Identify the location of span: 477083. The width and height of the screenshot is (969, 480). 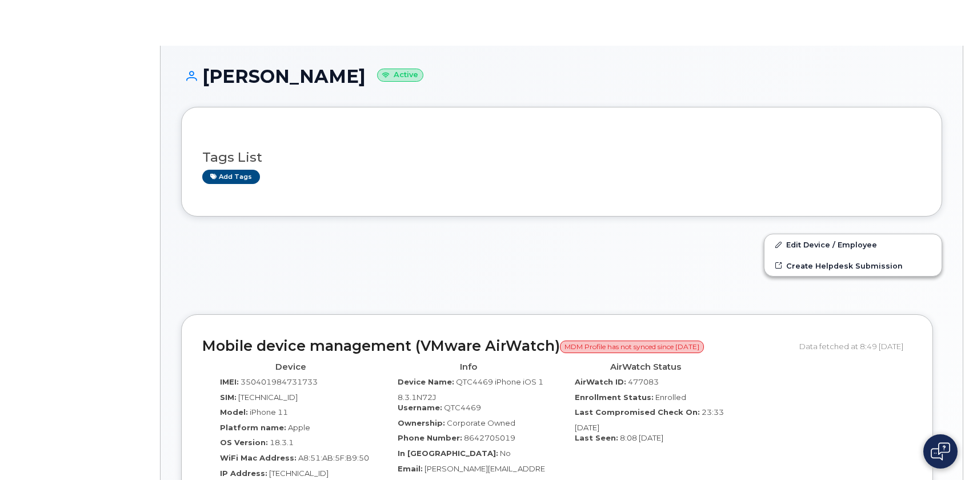
(644, 382).